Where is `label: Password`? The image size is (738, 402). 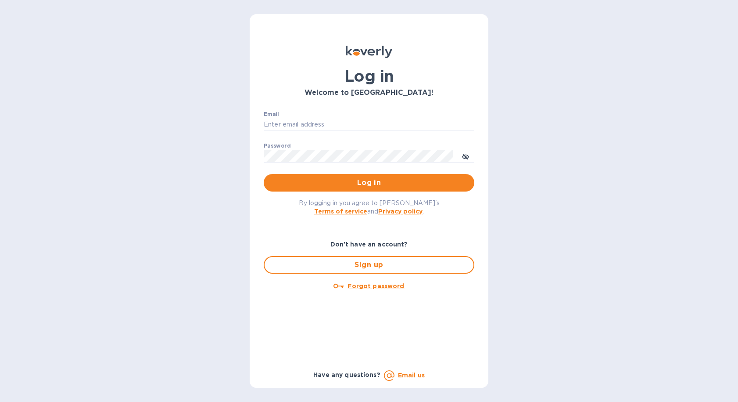 label: Password is located at coordinates (277, 146).